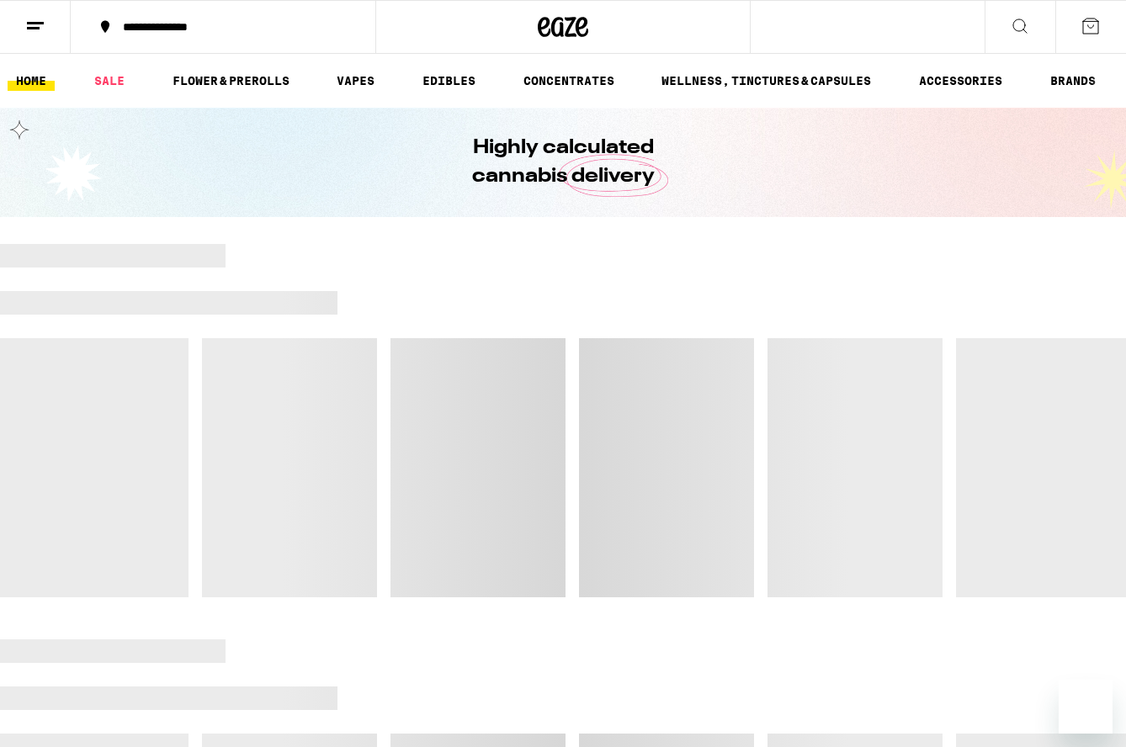 Image resolution: width=1126 pixels, height=747 pixels. I want to click on a: ACCESSORIES, so click(960, 81).